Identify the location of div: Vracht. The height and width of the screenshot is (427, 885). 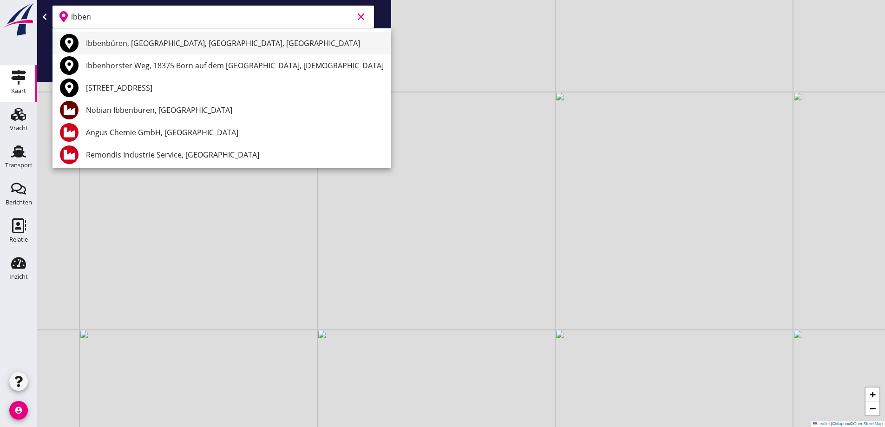
(19, 128).